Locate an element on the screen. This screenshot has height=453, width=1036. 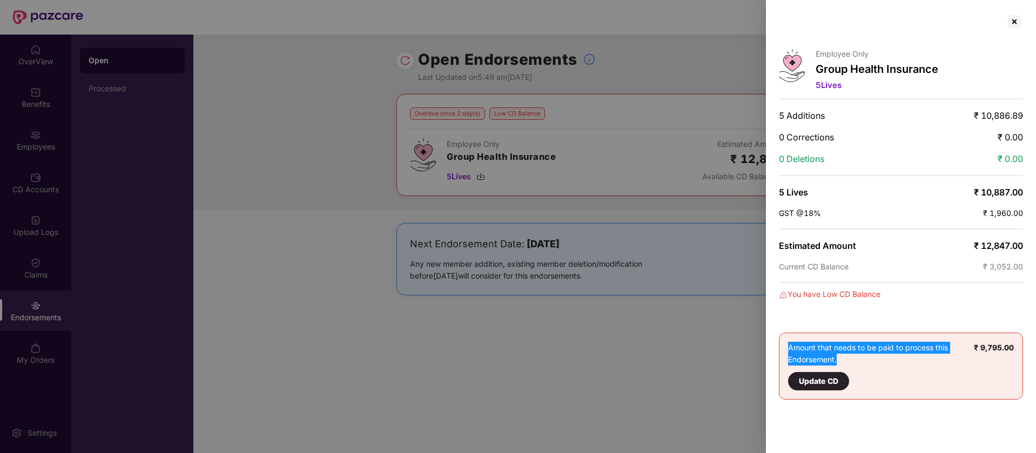
span: ₹ 12,847.00 is located at coordinates (998, 246).